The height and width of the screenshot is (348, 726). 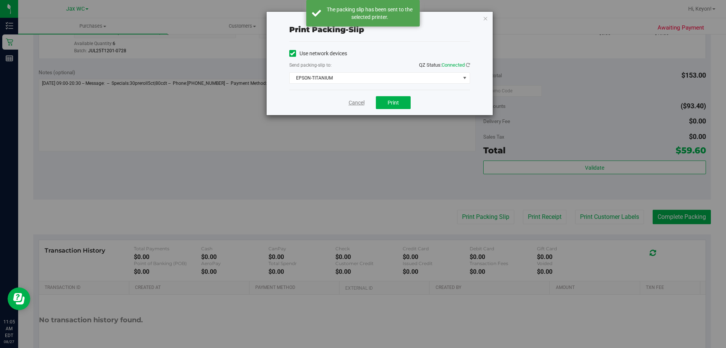 What do you see at coordinates (393, 102) in the screenshot?
I see `button: Print` at bounding box center [393, 102].